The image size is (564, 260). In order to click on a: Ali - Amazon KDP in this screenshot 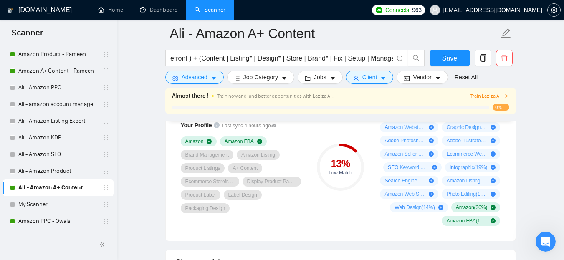, I will do `click(58, 138)`.